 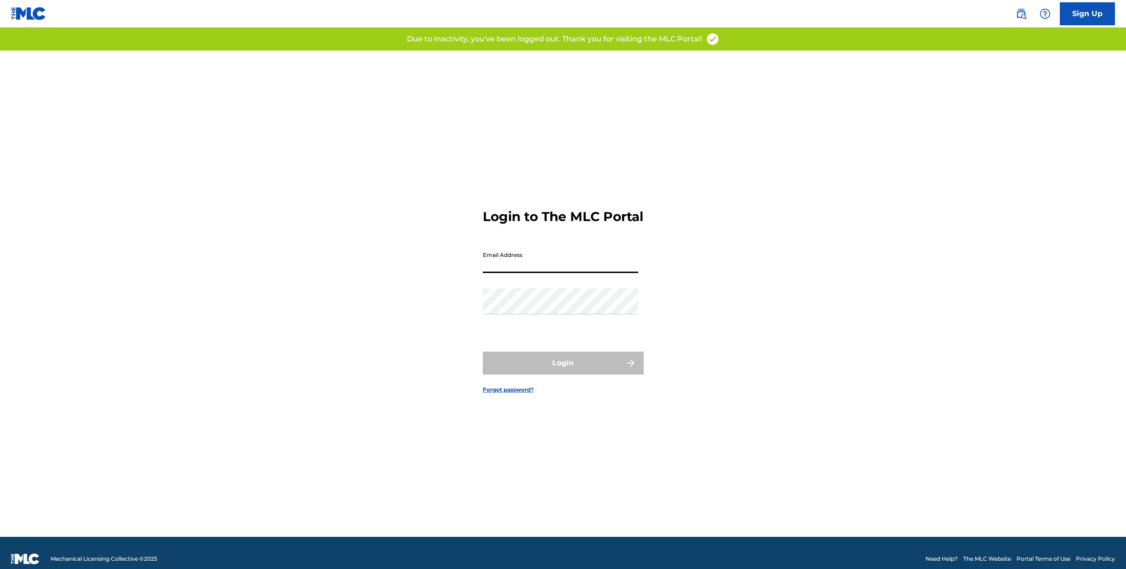 I want to click on span: Mechanical Licensing Collective © 2025, so click(x=104, y=559).